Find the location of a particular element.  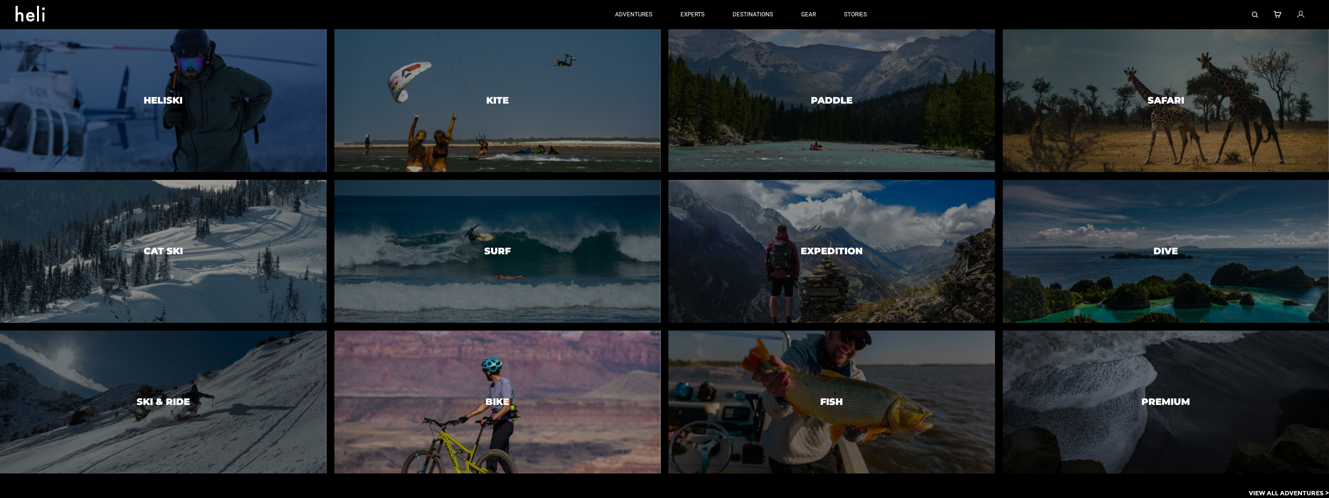

h3: Safari is located at coordinates (1166, 100).